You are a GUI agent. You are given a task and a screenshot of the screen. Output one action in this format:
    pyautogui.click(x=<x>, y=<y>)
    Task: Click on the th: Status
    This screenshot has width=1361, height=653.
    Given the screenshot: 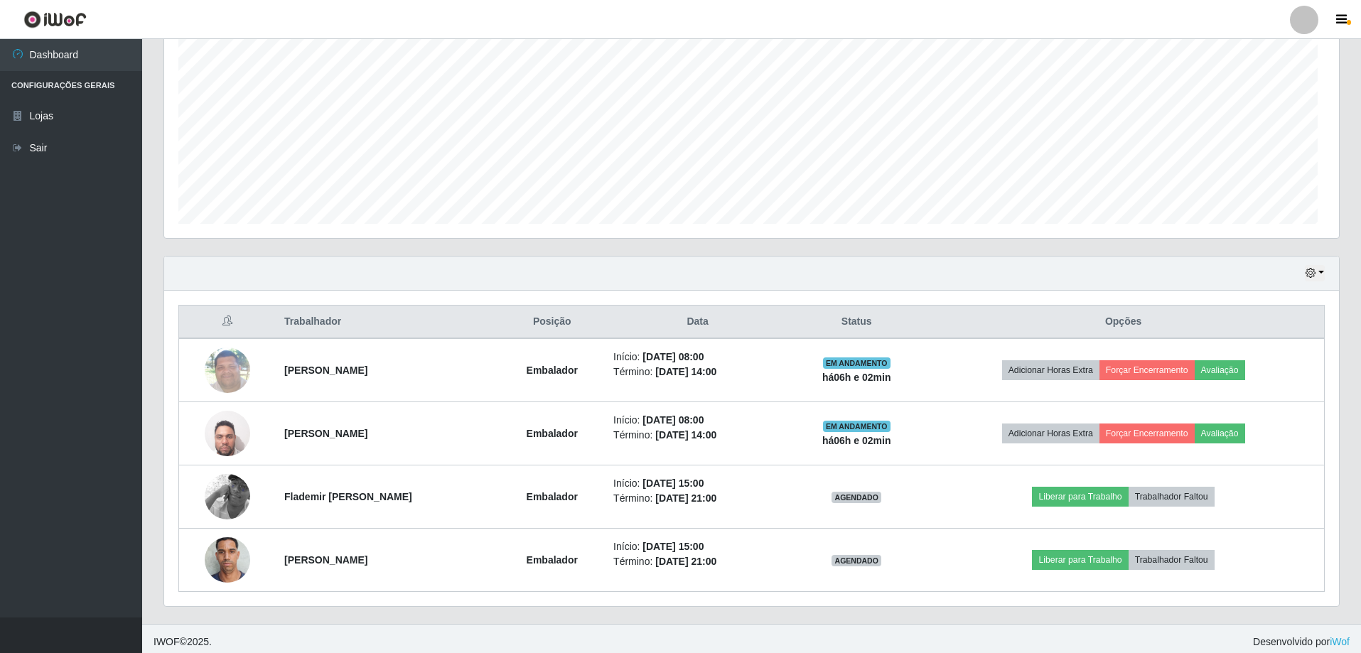 What is the action you would take?
    pyautogui.click(x=856, y=322)
    